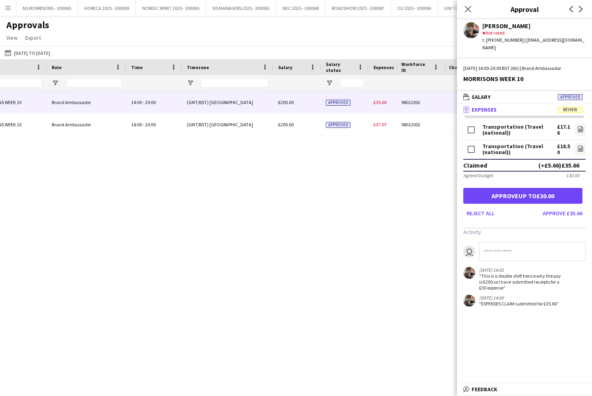 The height and width of the screenshot is (396, 592). I want to click on div: MORRISONS WEEK 10, so click(524, 79).